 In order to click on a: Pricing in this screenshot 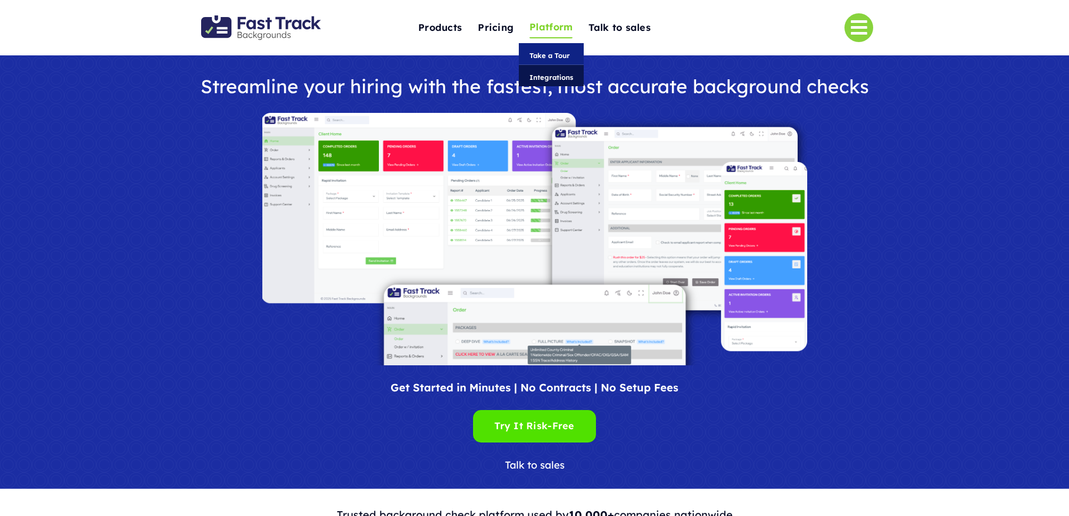, I will do `click(496, 28)`.